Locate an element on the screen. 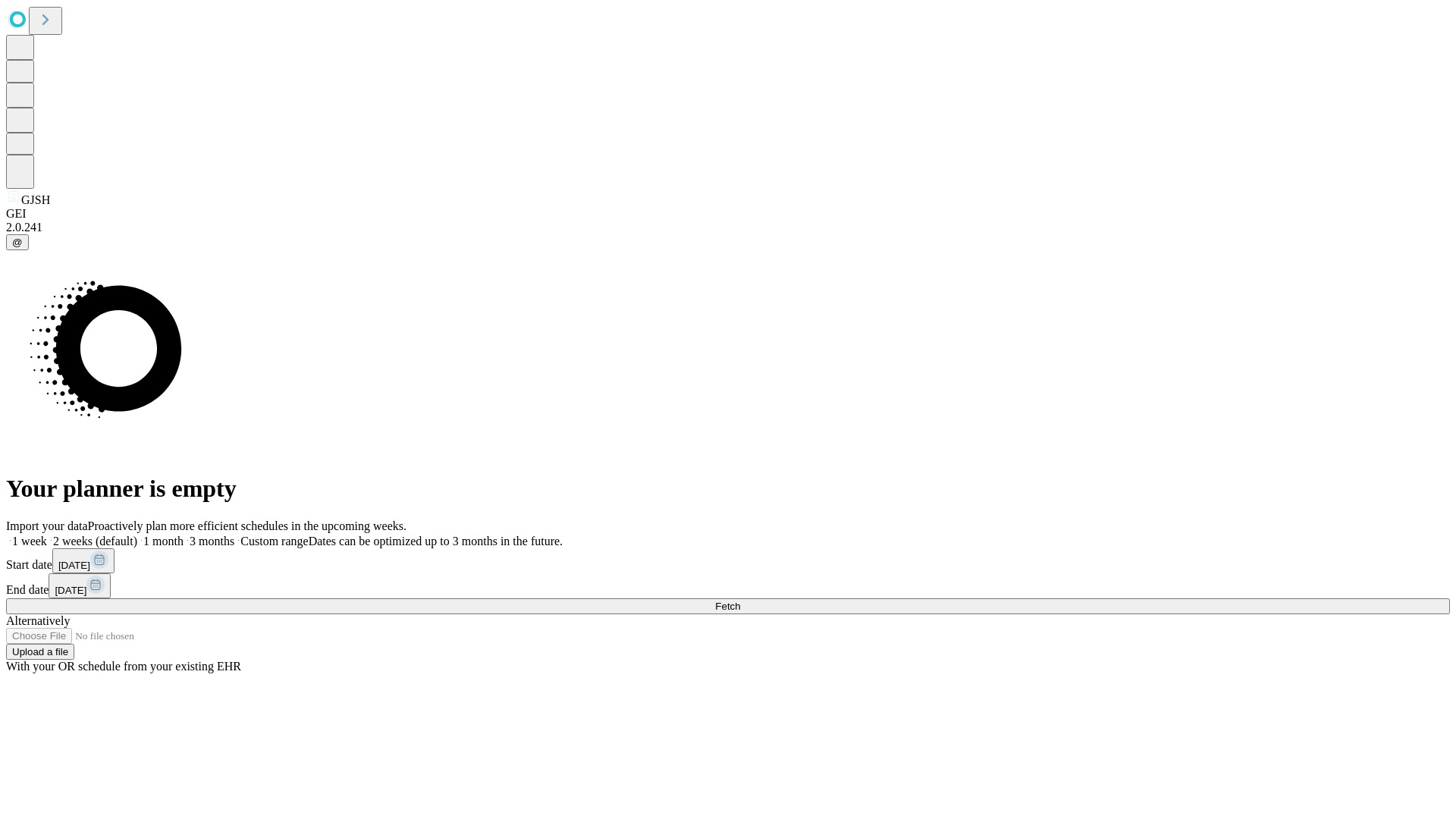  div: 2.0.241 is located at coordinates (728, 227).